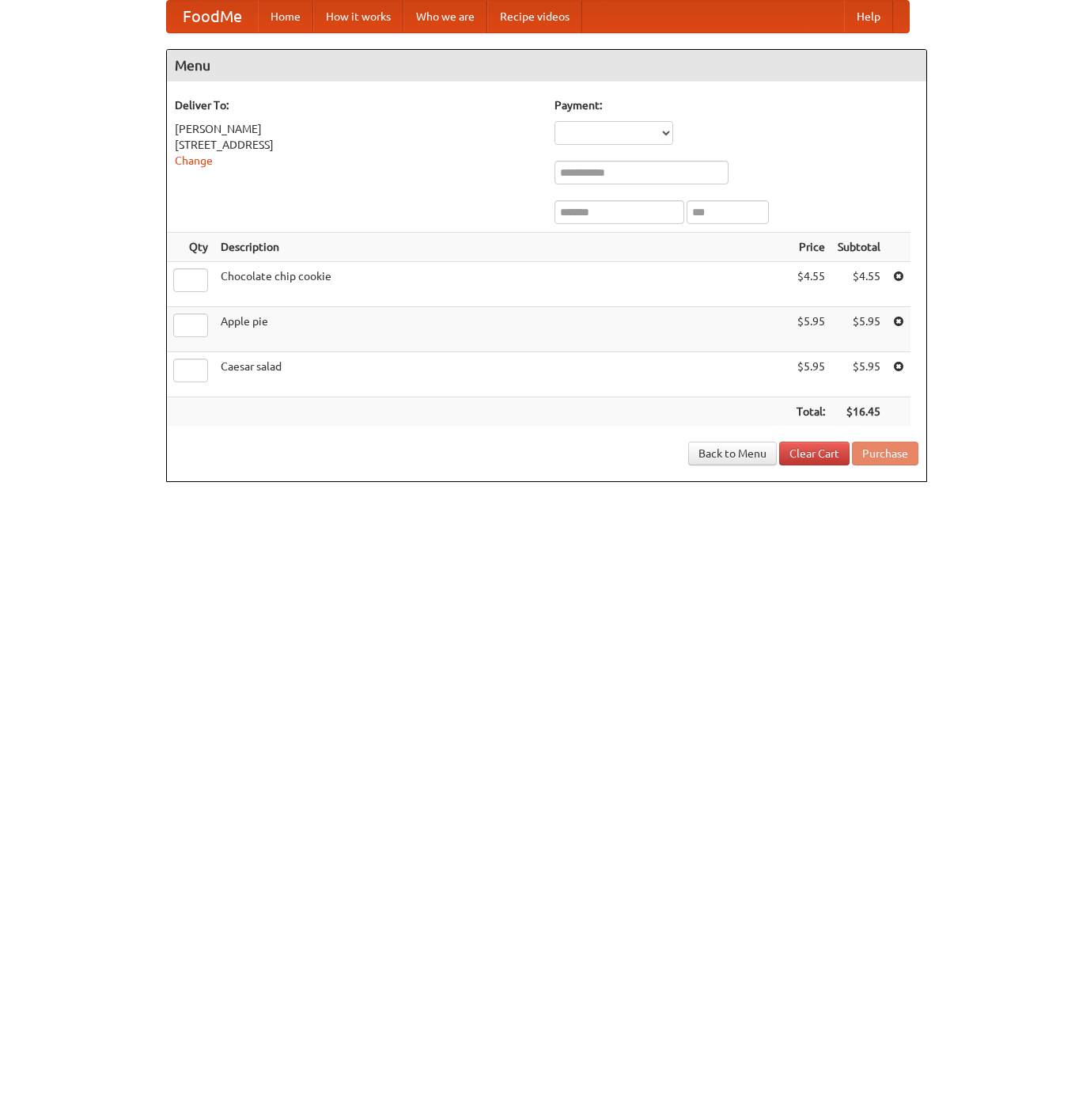  I want to click on h5: Deliver To:, so click(357, 105).